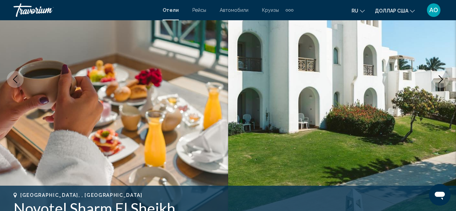 The width and height of the screenshot is (456, 211). What do you see at coordinates (234, 10) in the screenshot?
I see `font: Автомобили` at bounding box center [234, 10].